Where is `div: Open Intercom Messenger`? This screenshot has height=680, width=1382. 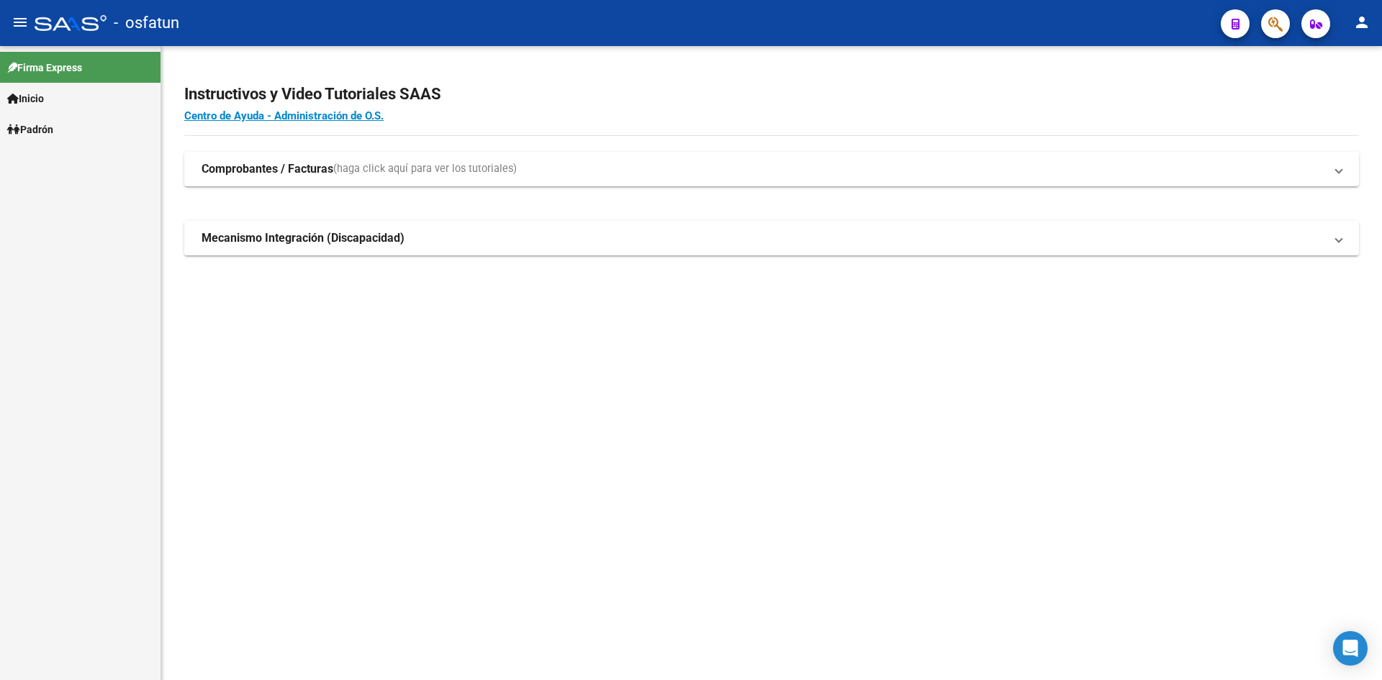
div: Open Intercom Messenger is located at coordinates (1350, 648).